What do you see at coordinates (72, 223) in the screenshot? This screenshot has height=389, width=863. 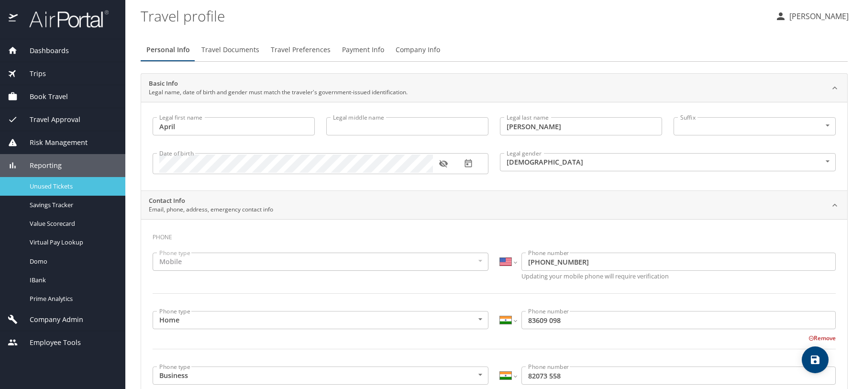 I see `span: Value Scorecard` at bounding box center [72, 223].